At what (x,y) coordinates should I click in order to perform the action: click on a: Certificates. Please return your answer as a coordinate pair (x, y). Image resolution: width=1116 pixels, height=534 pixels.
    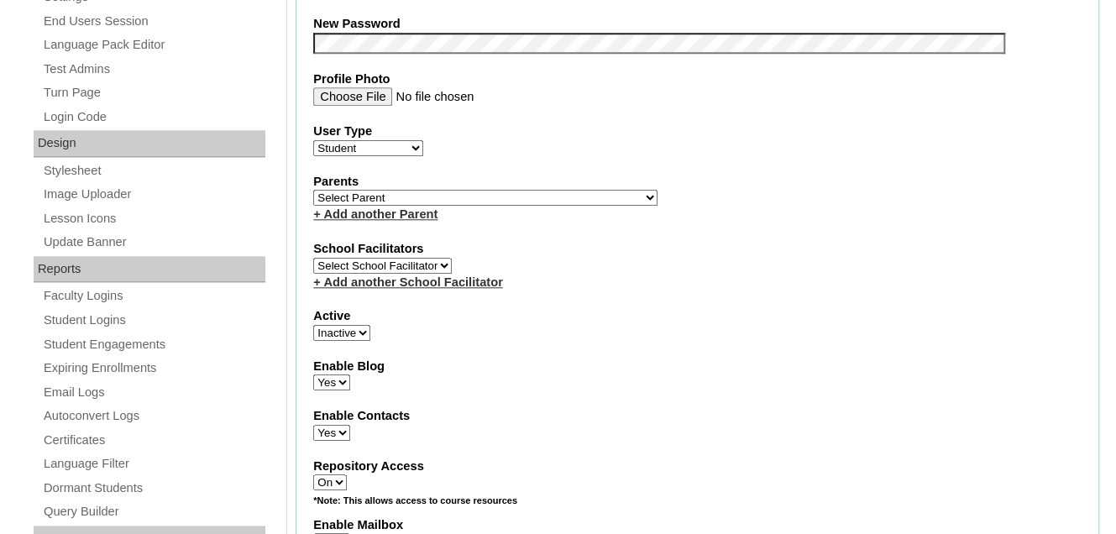
    Looking at the image, I should click on (154, 440).